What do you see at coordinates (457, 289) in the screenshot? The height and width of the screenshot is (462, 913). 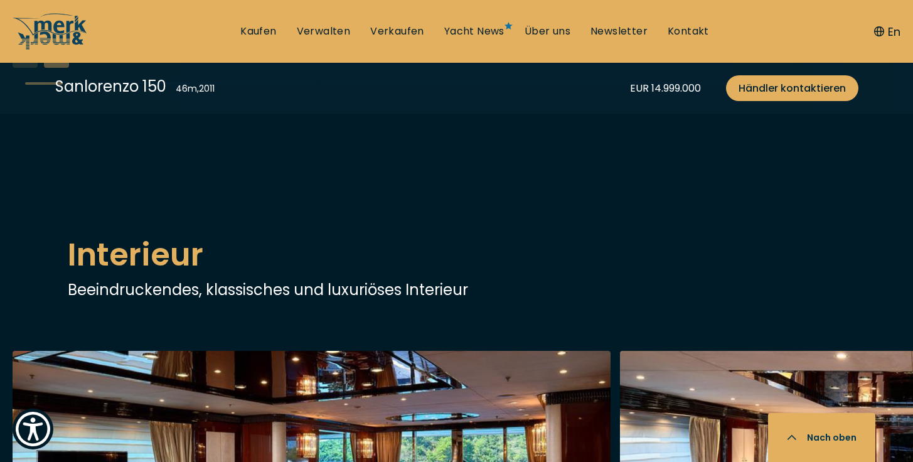 I see `p: Beeindruckendes, klassisches und luxuriöses Interieur` at bounding box center [457, 289].